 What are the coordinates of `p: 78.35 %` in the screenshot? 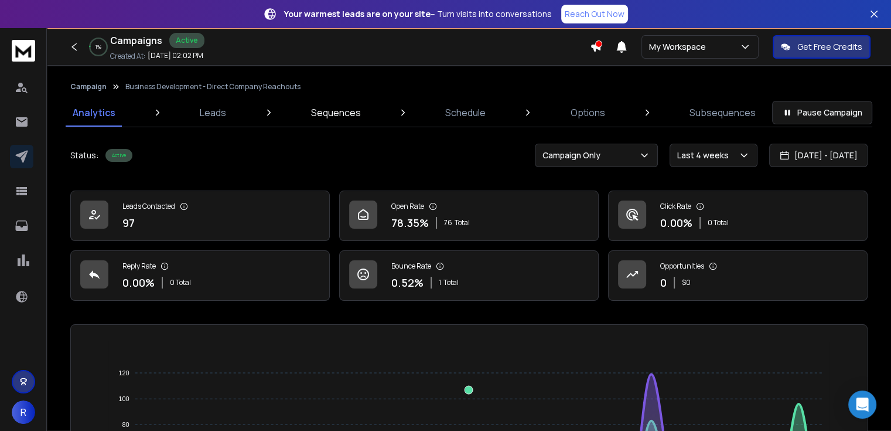 It's located at (410, 223).